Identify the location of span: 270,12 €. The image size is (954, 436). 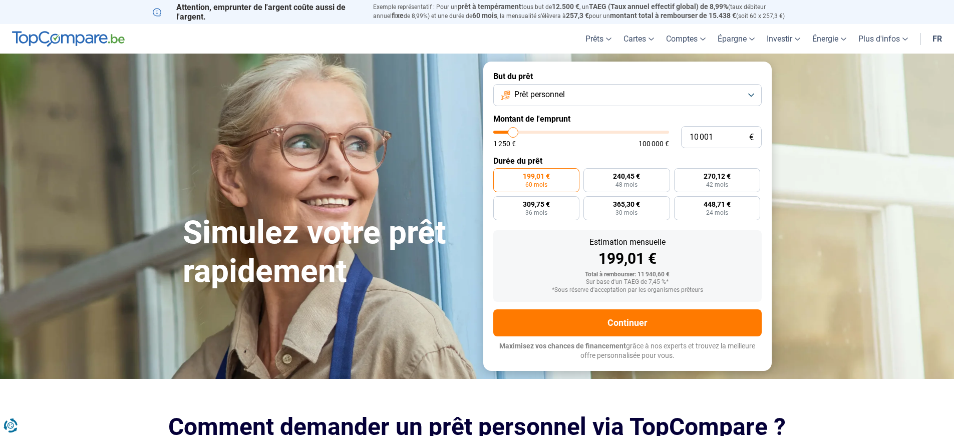
(717, 176).